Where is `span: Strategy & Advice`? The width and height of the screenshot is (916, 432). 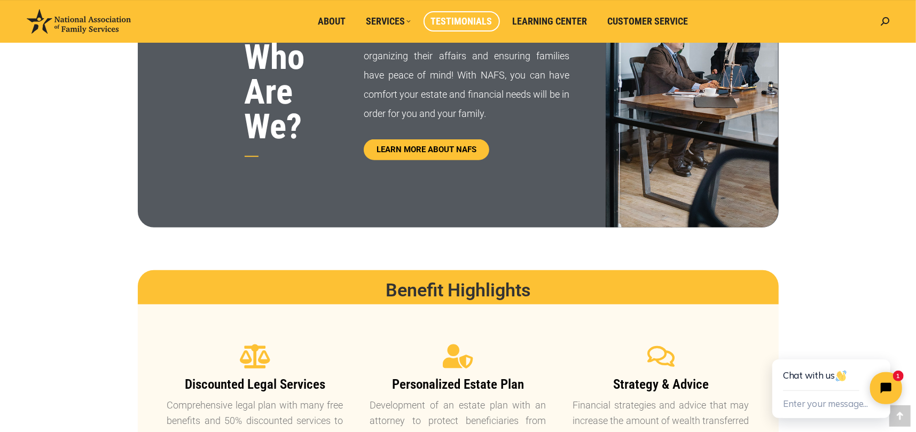
span: Strategy & Advice is located at coordinates (661, 384).